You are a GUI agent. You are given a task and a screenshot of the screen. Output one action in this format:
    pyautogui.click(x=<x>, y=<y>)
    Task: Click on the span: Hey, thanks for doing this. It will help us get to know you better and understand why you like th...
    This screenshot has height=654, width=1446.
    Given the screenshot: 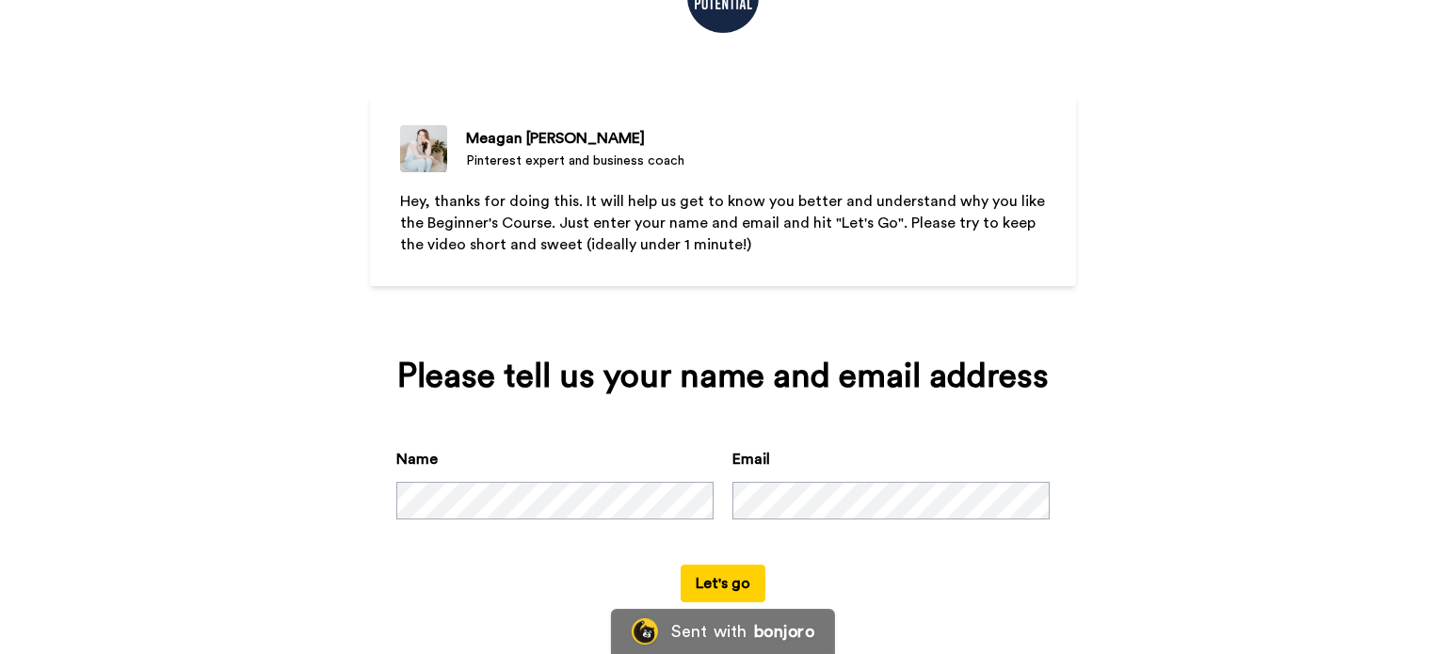 What is the action you would take?
    pyautogui.click(x=724, y=223)
    